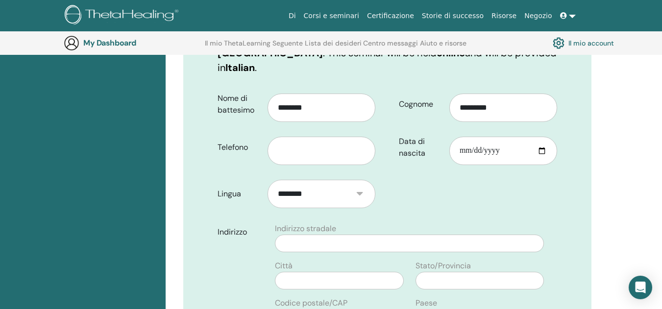 The image size is (662, 309). What do you see at coordinates (420, 147) in the screenshot?
I see `label: Data di nascita` at bounding box center [420, 147].